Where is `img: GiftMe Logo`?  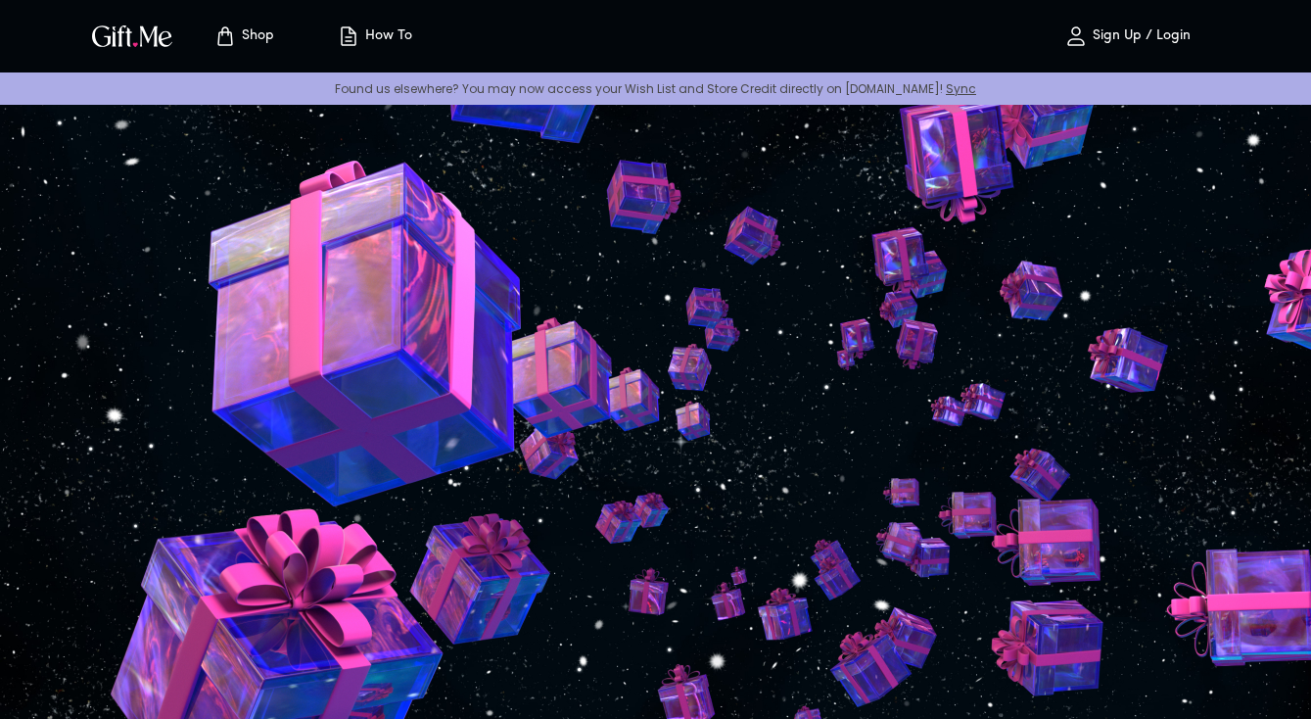
img: GiftMe Logo is located at coordinates (132, 35).